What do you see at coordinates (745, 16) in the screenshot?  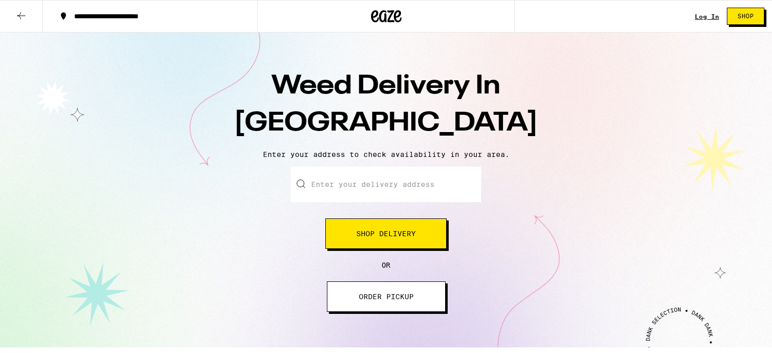 I see `span: Shop` at bounding box center [745, 16].